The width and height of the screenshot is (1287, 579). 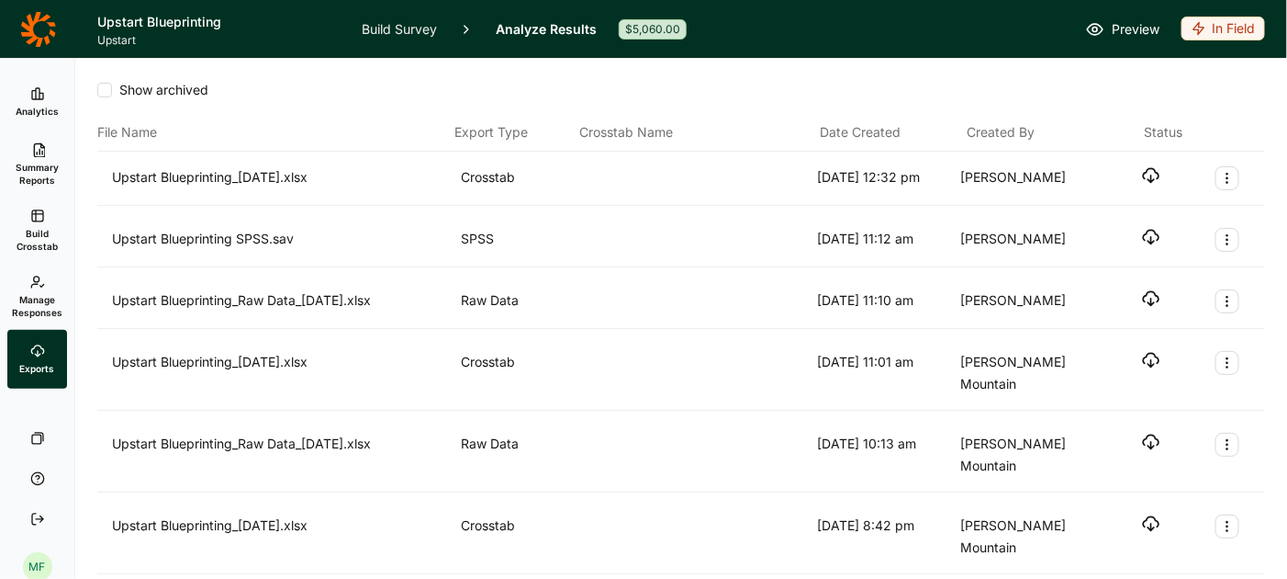 What do you see at coordinates (273, 132) in the screenshot?
I see `div: File Name` at bounding box center [273, 132].